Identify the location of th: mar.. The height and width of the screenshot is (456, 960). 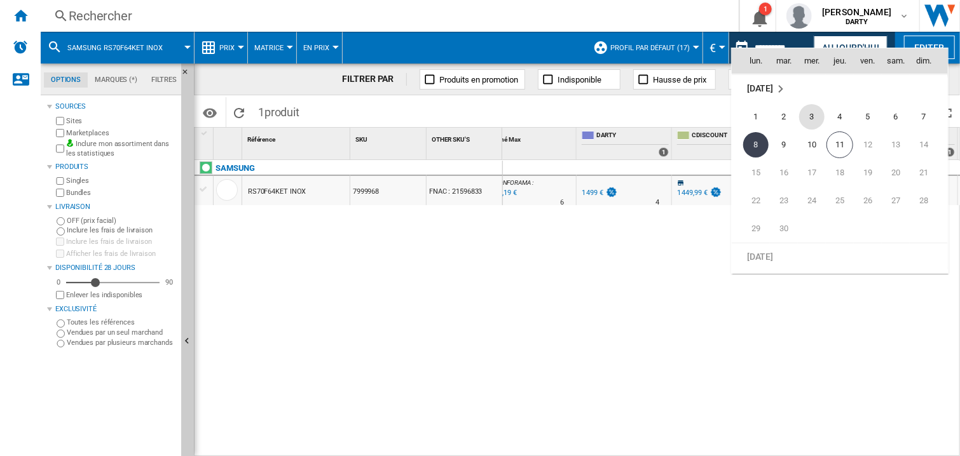
(784, 61).